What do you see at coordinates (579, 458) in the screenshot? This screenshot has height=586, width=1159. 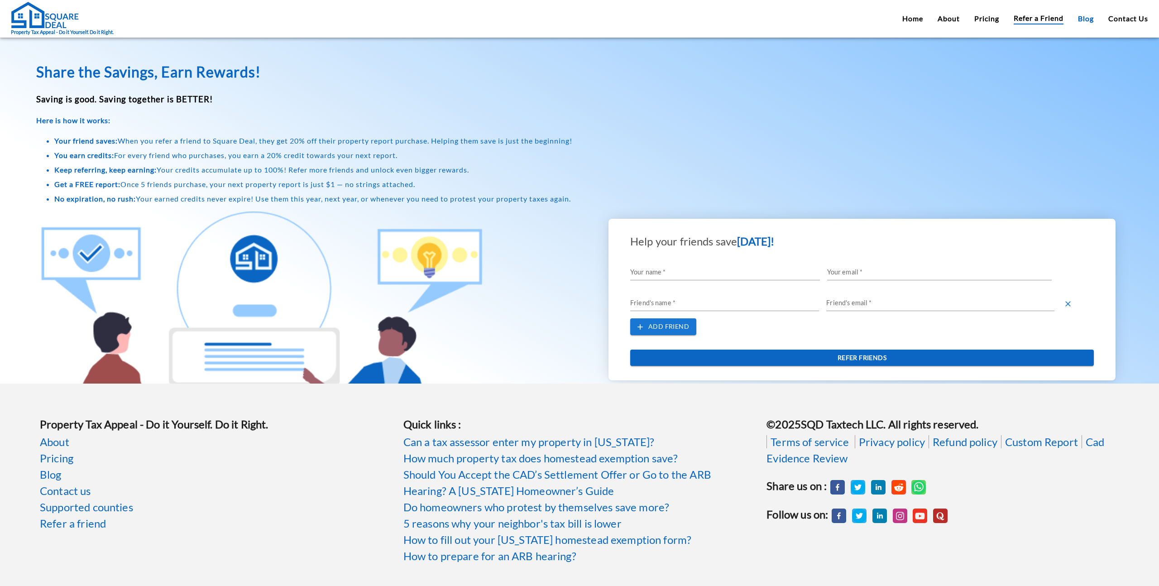 I see `a: How much property tax does homestead exemption save?` at bounding box center [579, 458].